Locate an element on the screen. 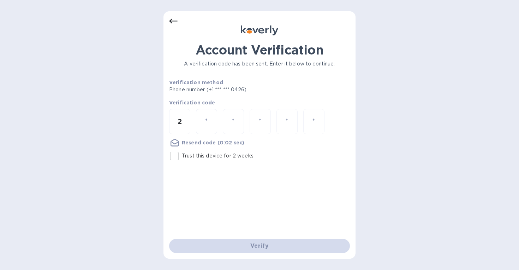 This screenshot has width=519, height=270. u: Resend code (0:02 sec) is located at coordinates (213, 142).